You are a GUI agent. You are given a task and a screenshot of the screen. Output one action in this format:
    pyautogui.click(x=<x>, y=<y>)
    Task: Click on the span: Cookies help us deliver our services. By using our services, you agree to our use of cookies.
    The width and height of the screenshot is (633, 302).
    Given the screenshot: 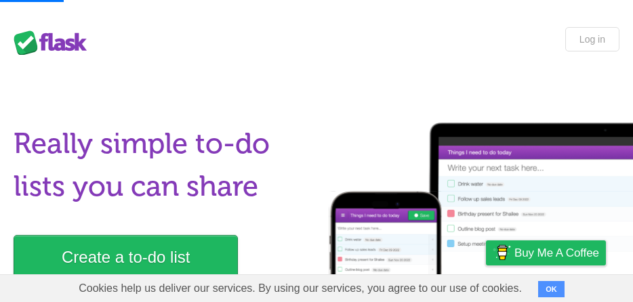 What is the action you would take?
    pyautogui.click(x=300, y=289)
    